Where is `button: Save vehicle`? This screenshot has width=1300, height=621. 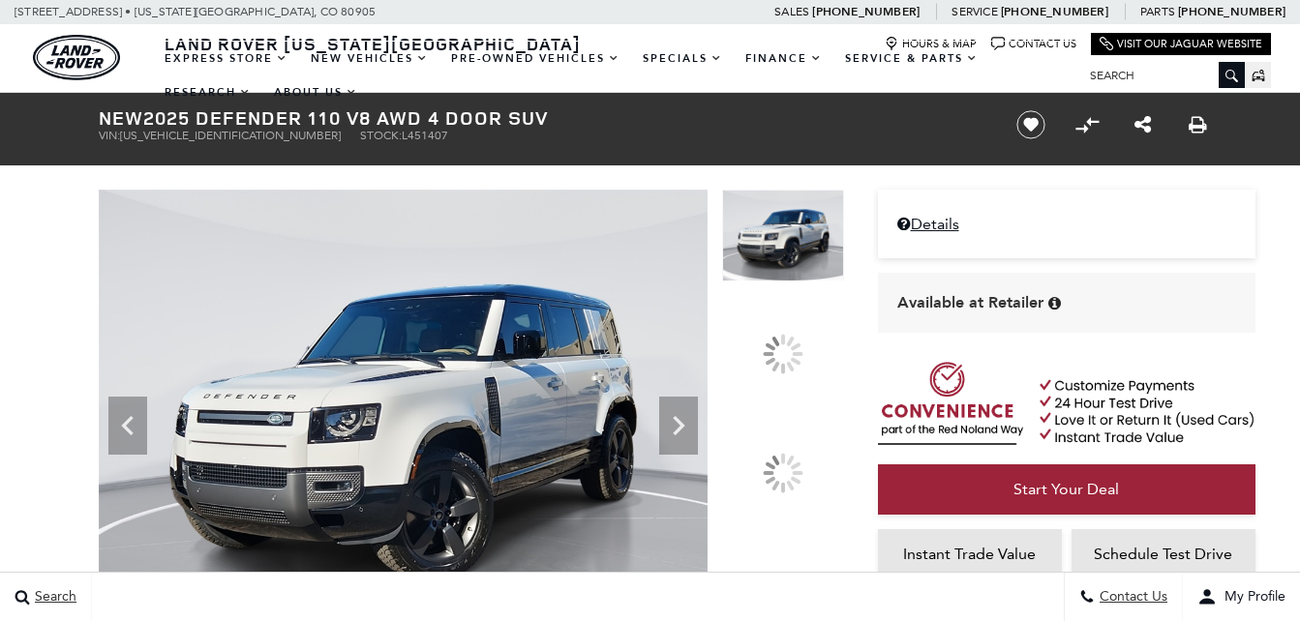 button: Save vehicle is located at coordinates (1031, 125).